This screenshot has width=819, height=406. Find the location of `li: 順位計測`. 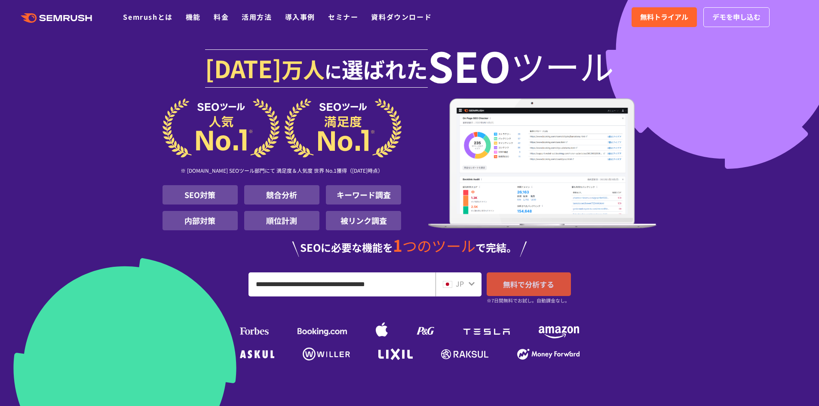

li: 順位計測 is located at coordinates (282, 221).